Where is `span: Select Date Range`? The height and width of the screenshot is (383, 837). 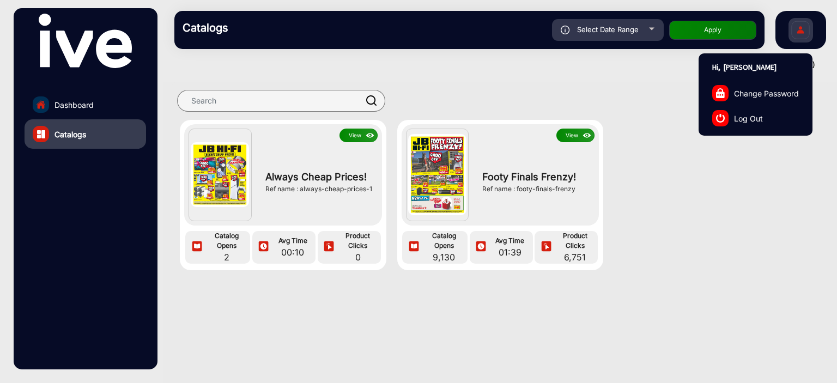
span: Select Date Range is located at coordinates (608, 29).